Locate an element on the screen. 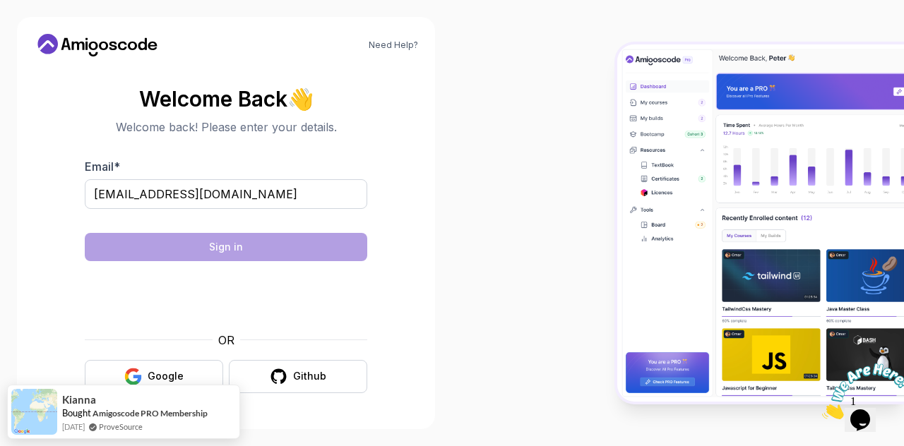 The image size is (904, 446). a: Home link is located at coordinates (97, 45).